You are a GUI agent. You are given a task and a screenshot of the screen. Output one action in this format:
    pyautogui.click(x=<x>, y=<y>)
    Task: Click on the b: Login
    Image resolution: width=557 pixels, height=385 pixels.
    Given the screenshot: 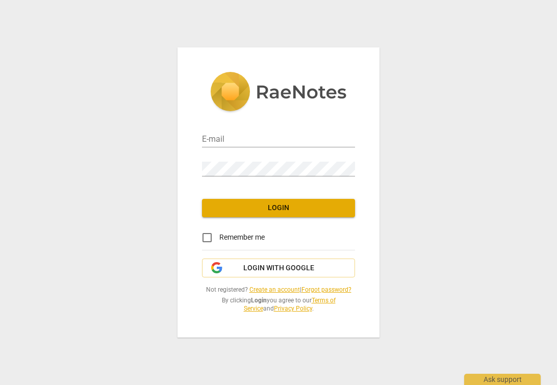 What is the action you would take?
    pyautogui.click(x=259, y=300)
    